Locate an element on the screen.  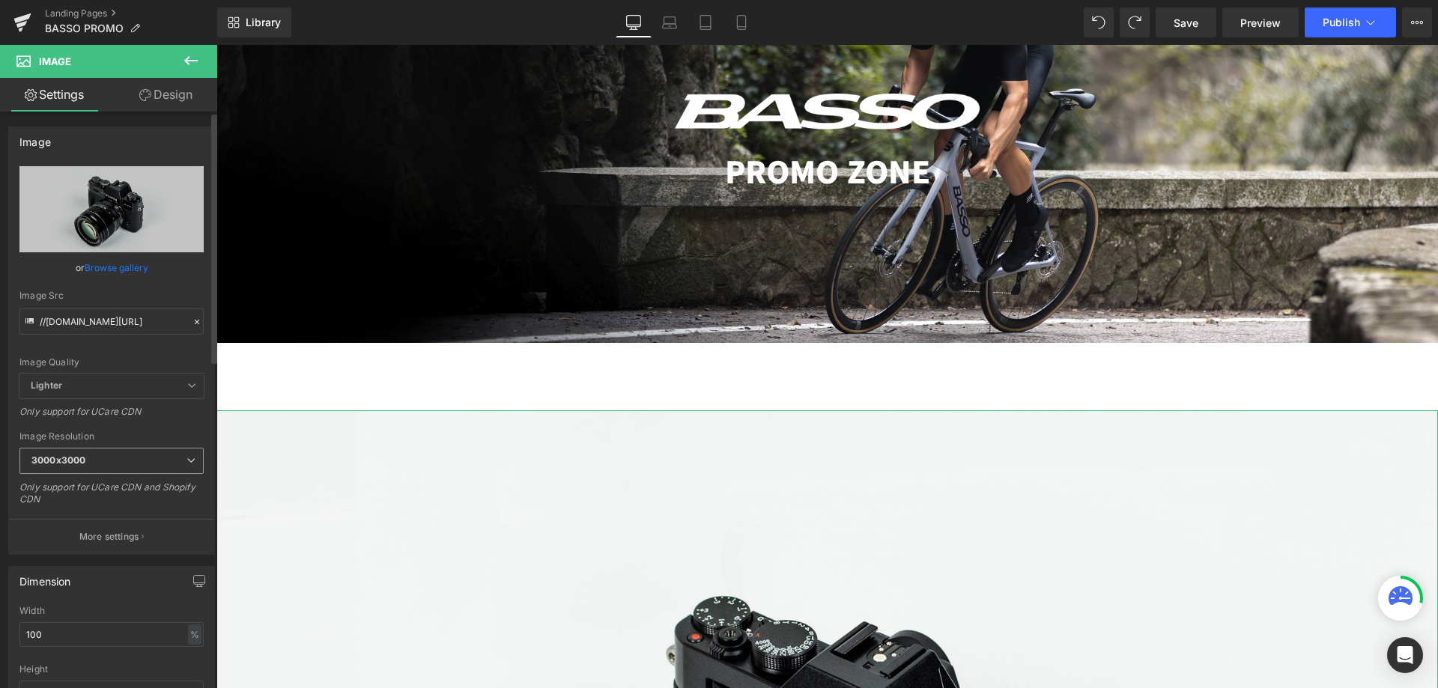
span: Image is located at coordinates (55, 61).